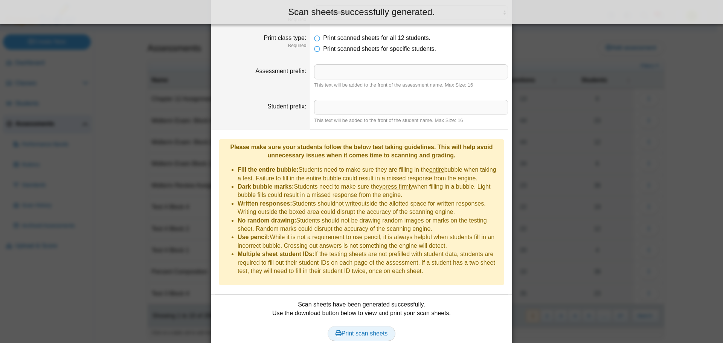  I want to click on span: Print scan sheets, so click(361, 333).